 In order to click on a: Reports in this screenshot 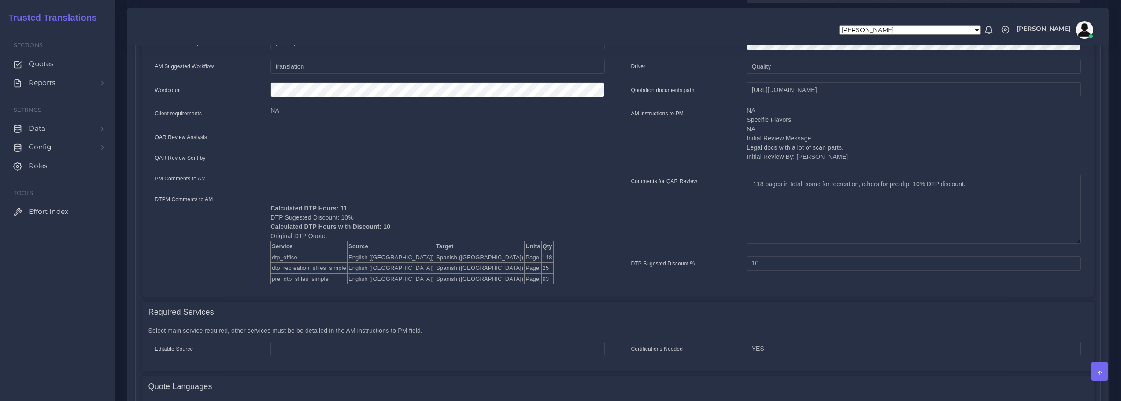, I will do `click(57, 83)`.